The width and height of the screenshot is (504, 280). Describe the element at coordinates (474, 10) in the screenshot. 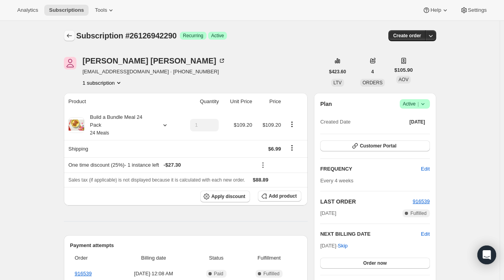

I see `button: Settings` at that location.